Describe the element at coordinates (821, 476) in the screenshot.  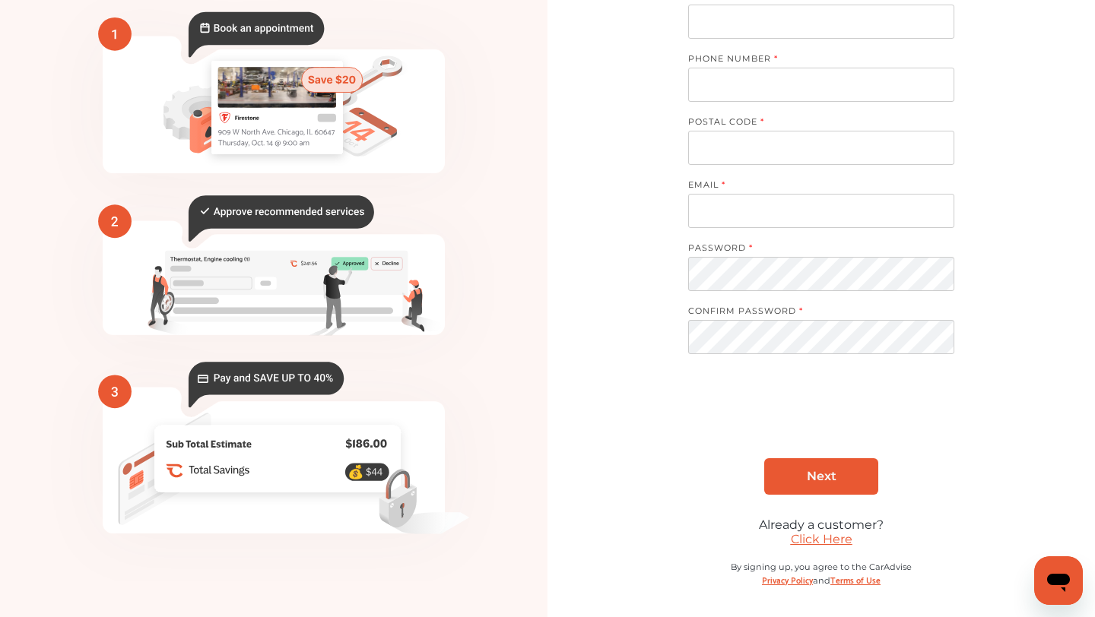
I see `span: Next` at that location.